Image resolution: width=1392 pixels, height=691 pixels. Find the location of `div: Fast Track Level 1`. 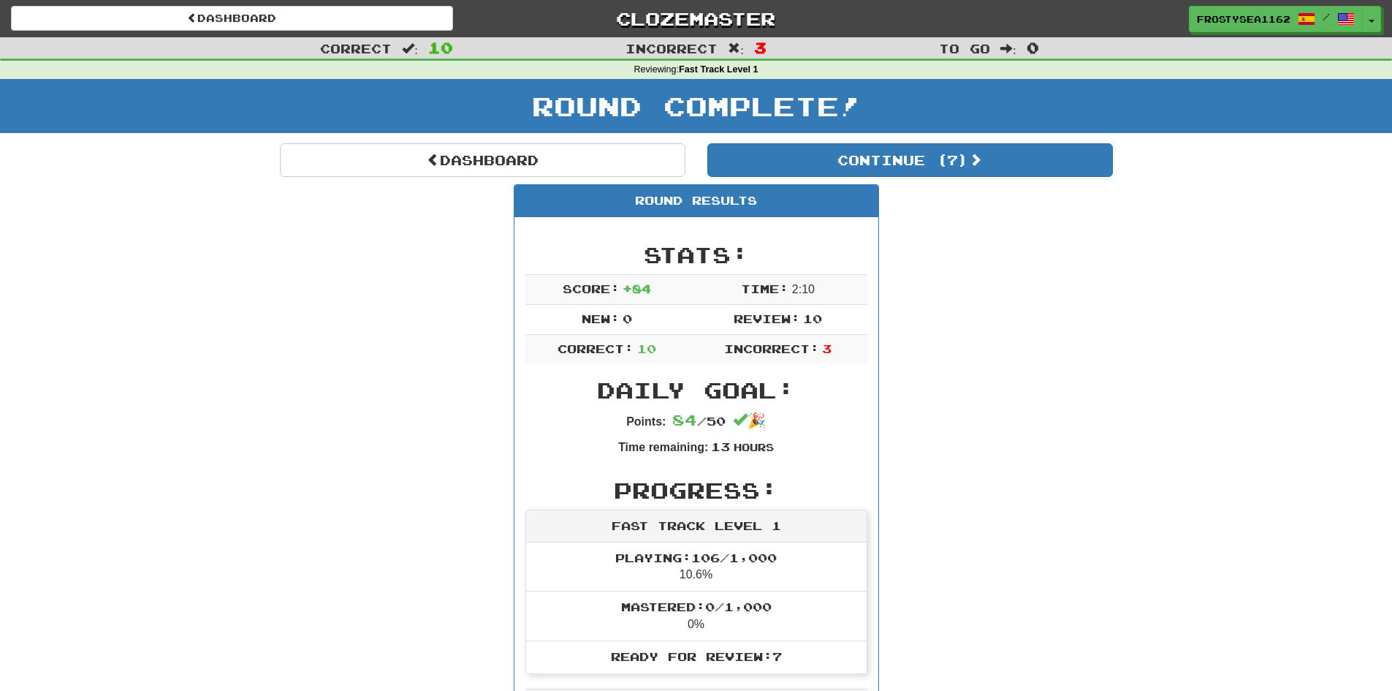

div: Fast Track Level 1 is located at coordinates (697, 526).